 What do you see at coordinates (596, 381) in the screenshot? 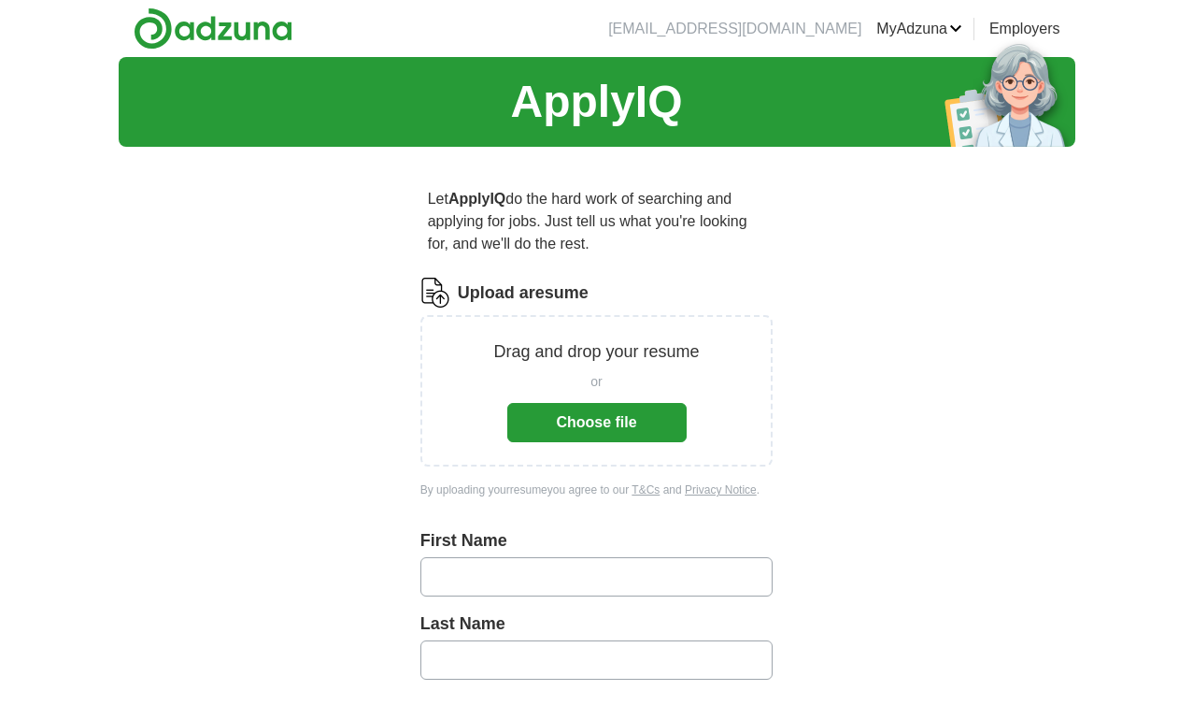
I see `span: or` at bounding box center [596, 381].